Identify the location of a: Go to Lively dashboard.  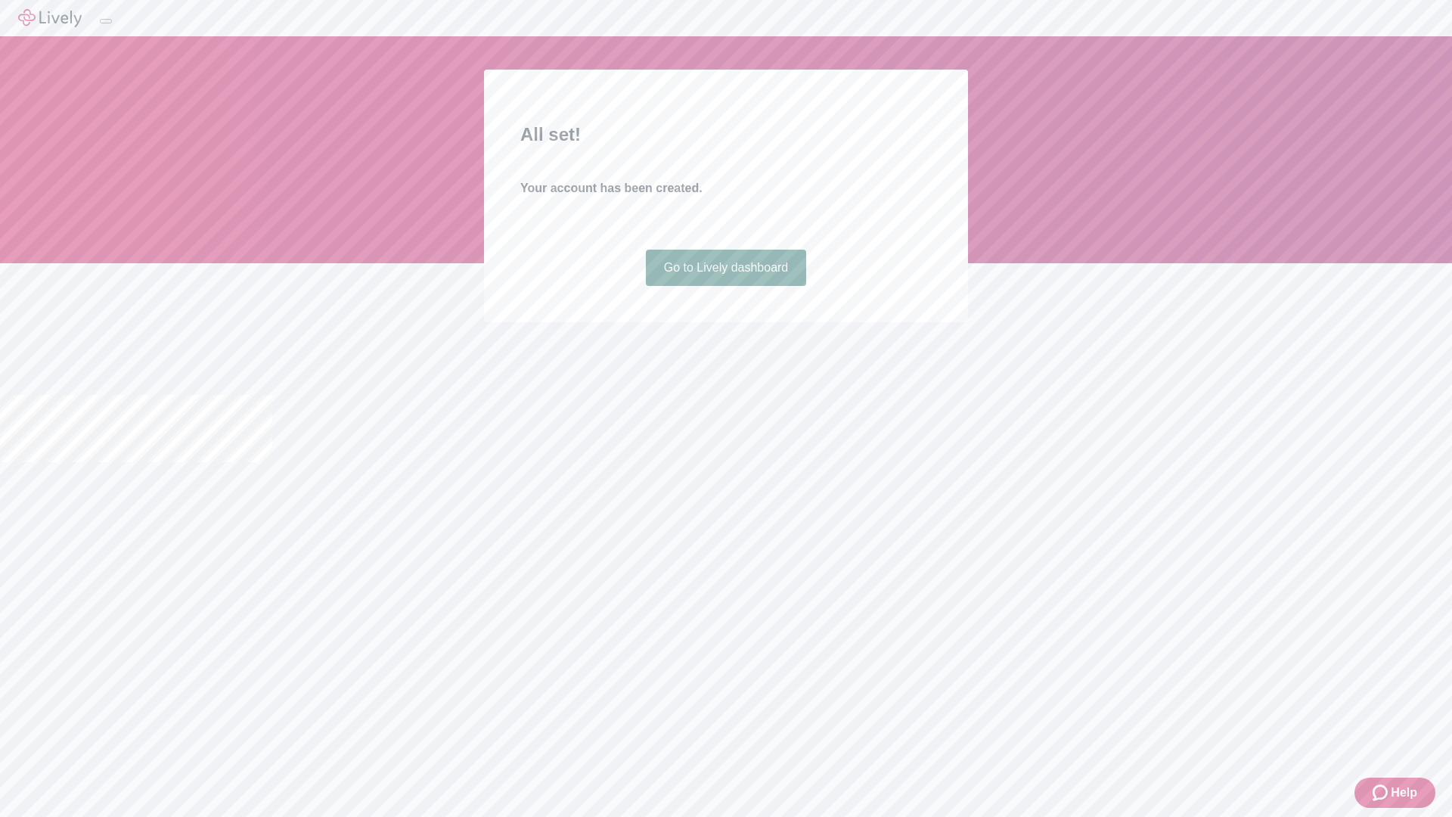
(726, 268).